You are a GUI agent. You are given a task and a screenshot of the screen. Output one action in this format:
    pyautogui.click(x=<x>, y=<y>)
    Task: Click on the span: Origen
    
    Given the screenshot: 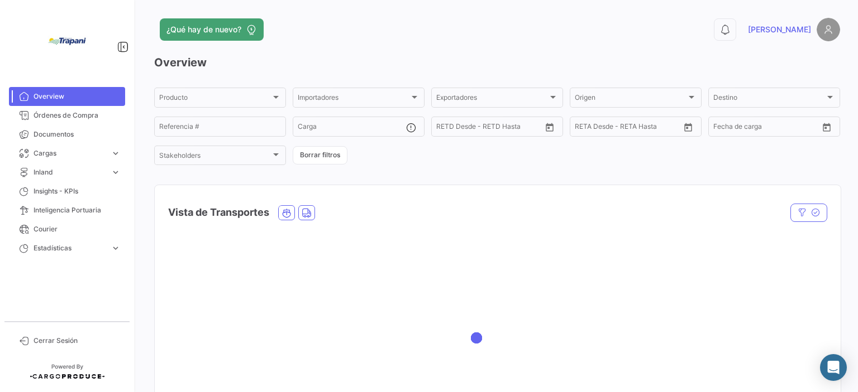 What is the action you would take?
    pyautogui.click(x=630, y=99)
    